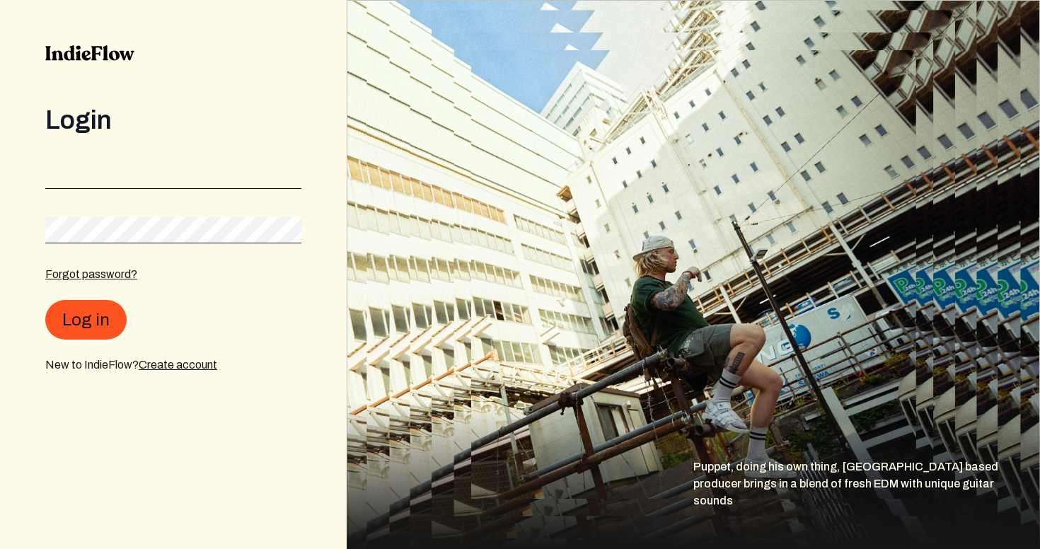 The width and height of the screenshot is (1040, 549). What do you see at coordinates (90, 53) in the screenshot?
I see `img: indieflow-logo-black.svg` at bounding box center [90, 53].